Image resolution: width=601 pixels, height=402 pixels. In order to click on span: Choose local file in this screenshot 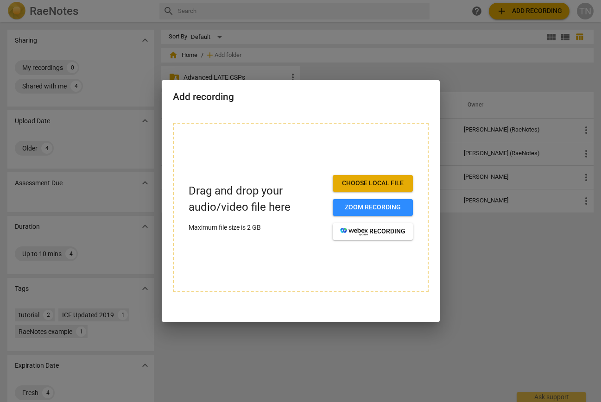, I will do `click(373, 184)`.